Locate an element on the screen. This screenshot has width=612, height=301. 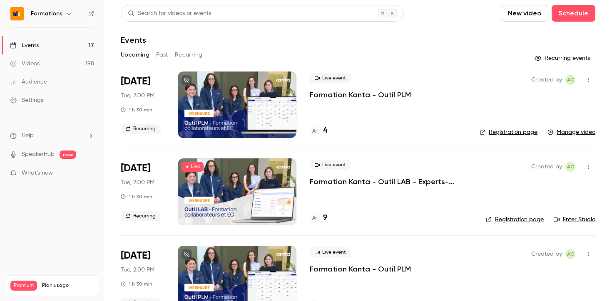
a: Formation Kanta - Outil LAB - Experts-comptables et collaborateurs is located at coordinates (391, 182).